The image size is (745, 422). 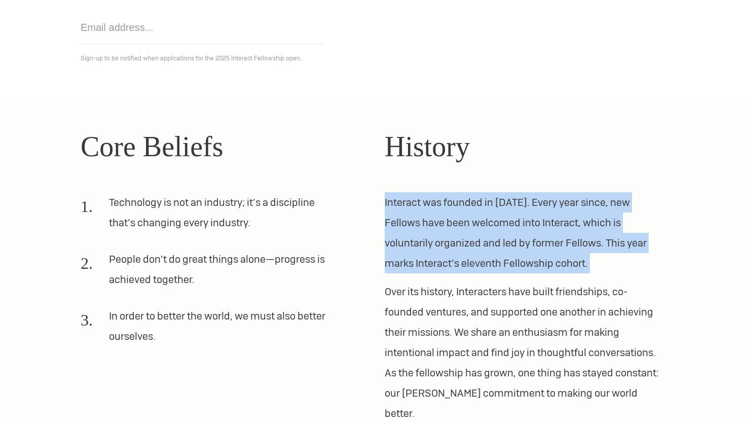 What do you see at coordinates (525, 147) in the screenshot?
I see `h2: History` at bounding box center [525, 147].